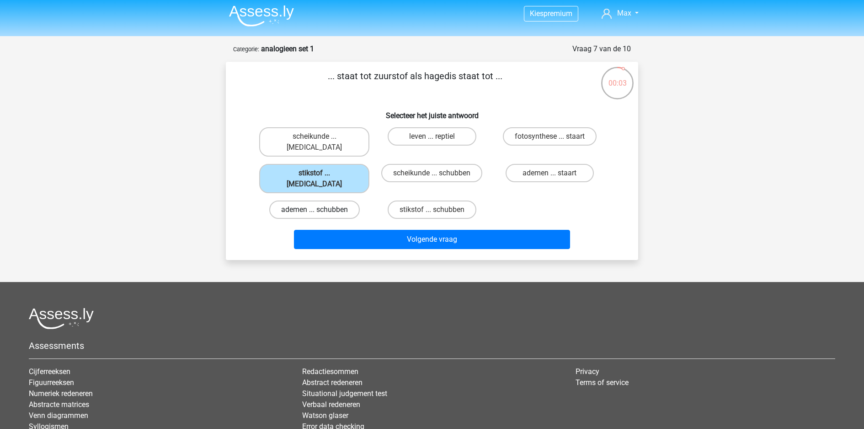 The image size is (864, 429). What do you see at coordinates (330, 371) in the screenshot?
I see `a: Redactiesommen` at bounding box center [330, 371].